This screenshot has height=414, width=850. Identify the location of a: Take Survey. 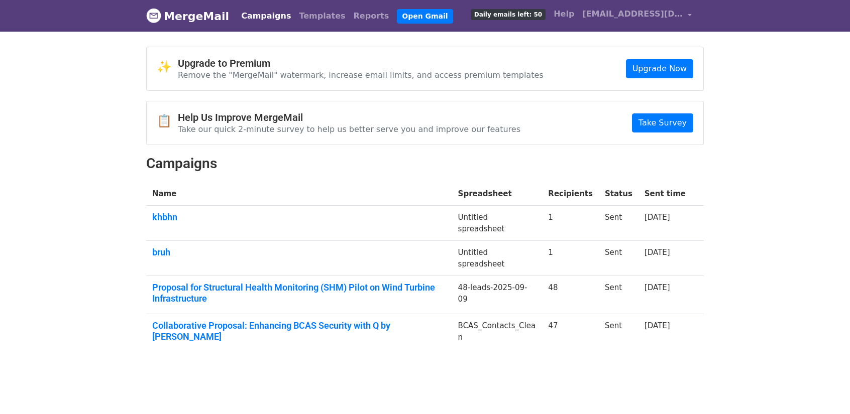
(662, 123).